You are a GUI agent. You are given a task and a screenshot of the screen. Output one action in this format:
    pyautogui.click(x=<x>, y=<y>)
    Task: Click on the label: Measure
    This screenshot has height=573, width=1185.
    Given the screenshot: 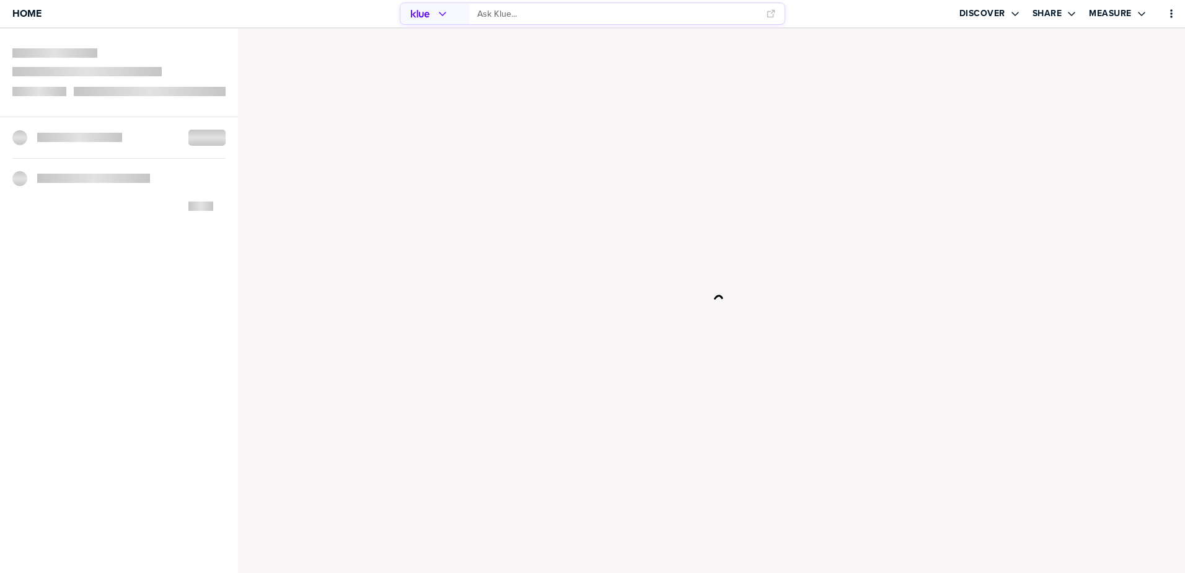 What is the action you would take?
    pyautogui.click(x=1110, y=14)
    